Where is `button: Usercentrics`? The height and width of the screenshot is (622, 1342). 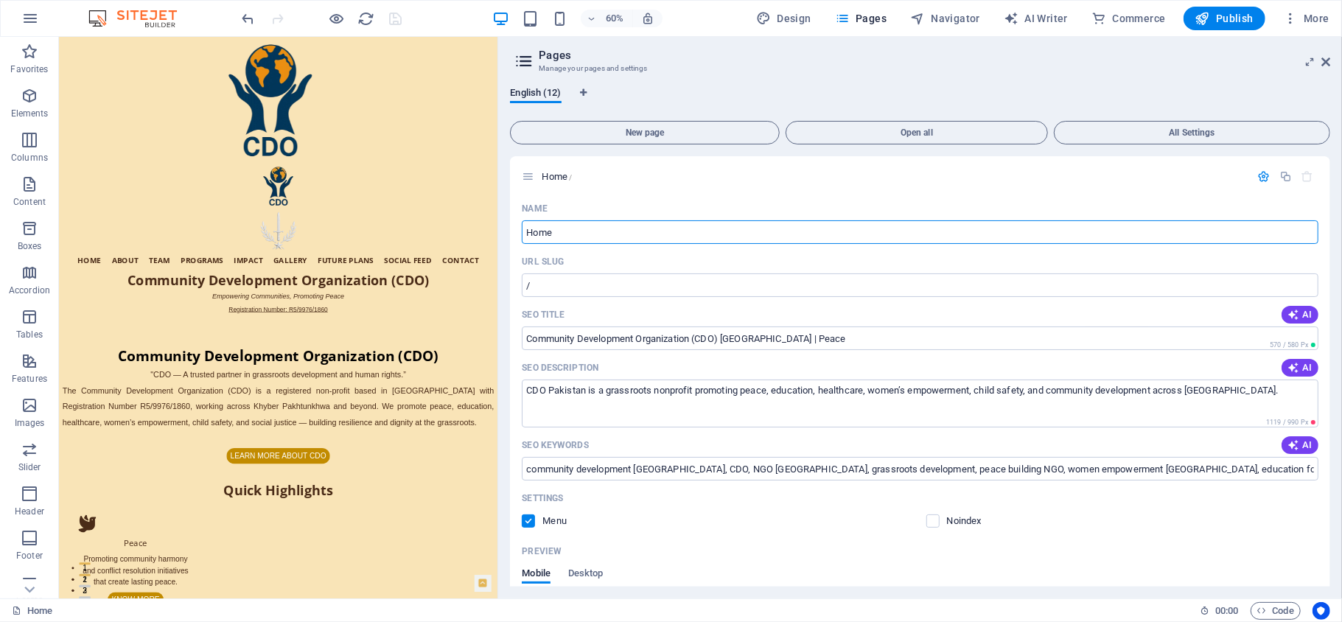
button: Usercentrics is located at coordinates (1321, 611).